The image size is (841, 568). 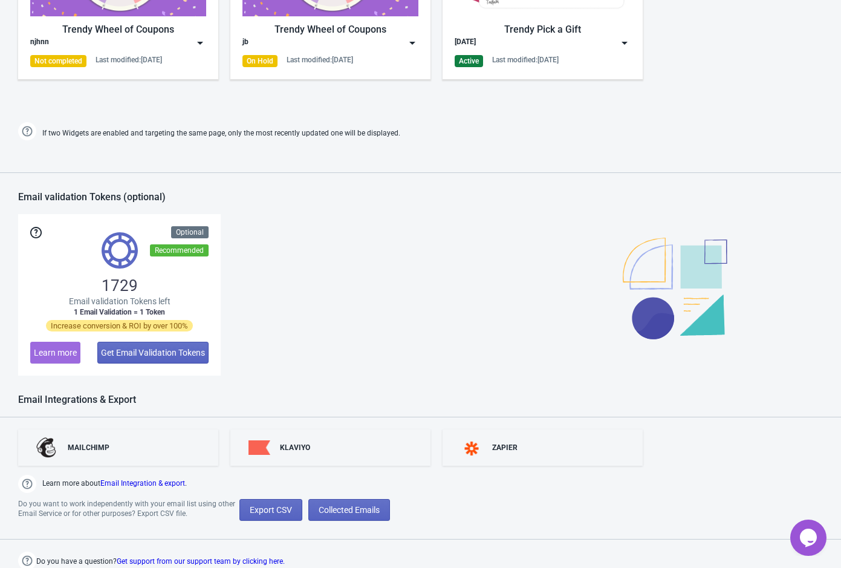 What do you see at coordinates (143, 483) in the screenshot?
I see `a: Email Integration & export` at bounding box center [143, 483].